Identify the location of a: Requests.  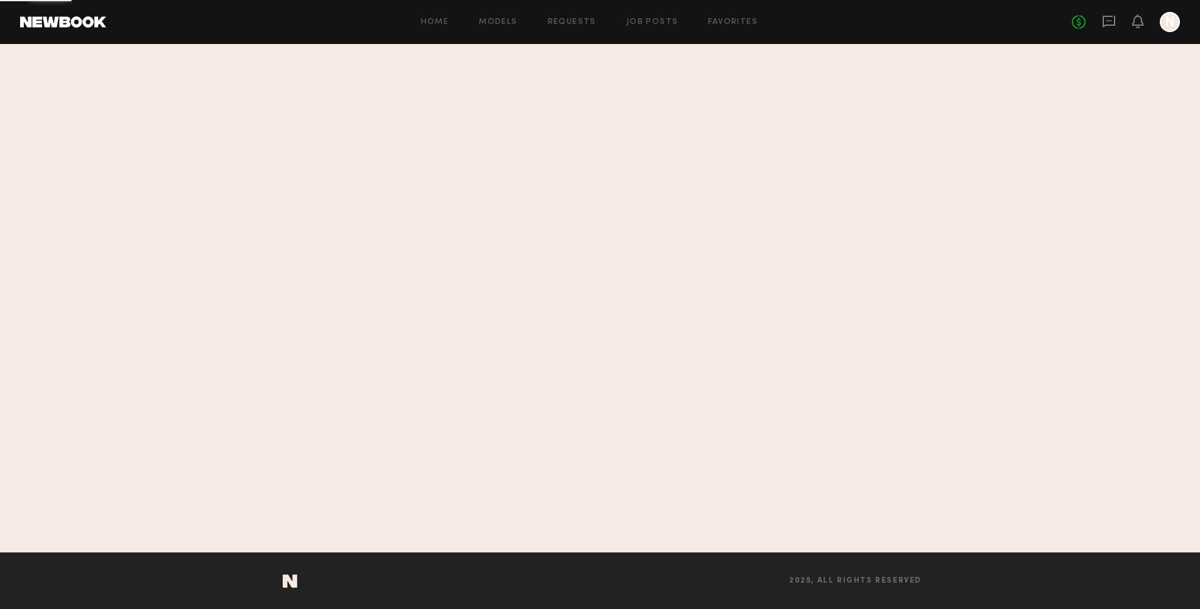
(572, 22).